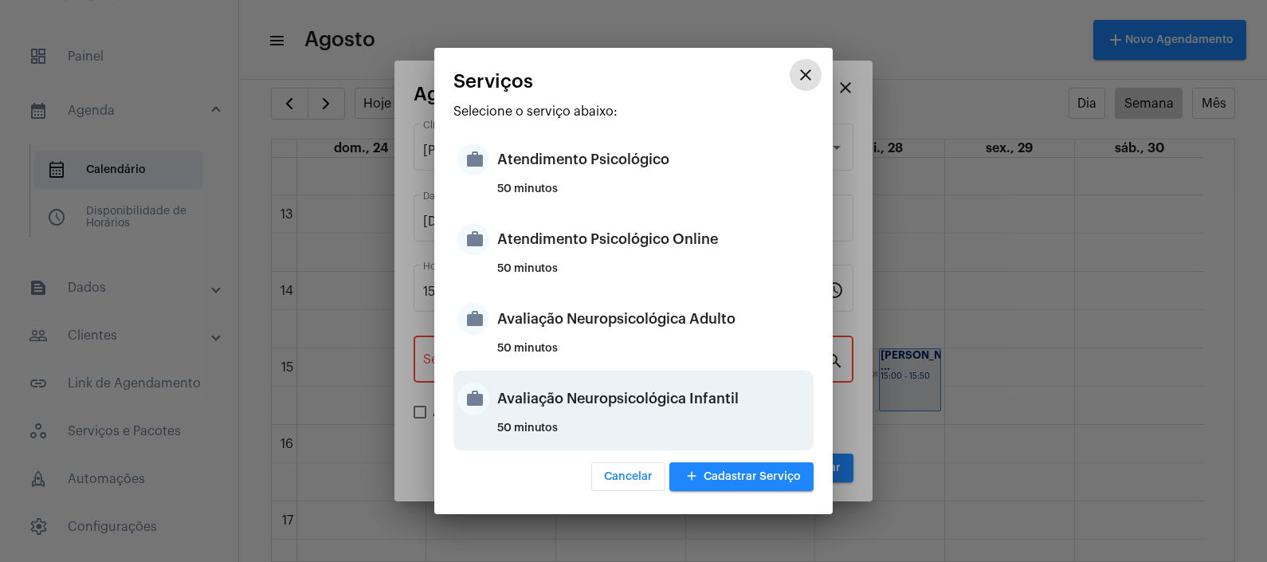 This screenshot has width=1267, height=562. What do you see at coordinates (493, 81) in the screenshot?
I see `span: Serviços` at bounding box center [493, 81].